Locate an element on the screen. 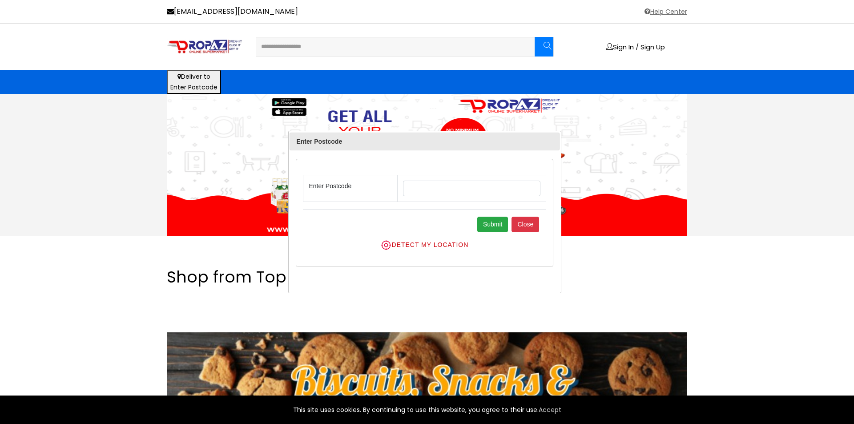 The width and height of the screenshot is (854, 424). button: DETECT MY LOCATION is located at coordinates (425, 245).